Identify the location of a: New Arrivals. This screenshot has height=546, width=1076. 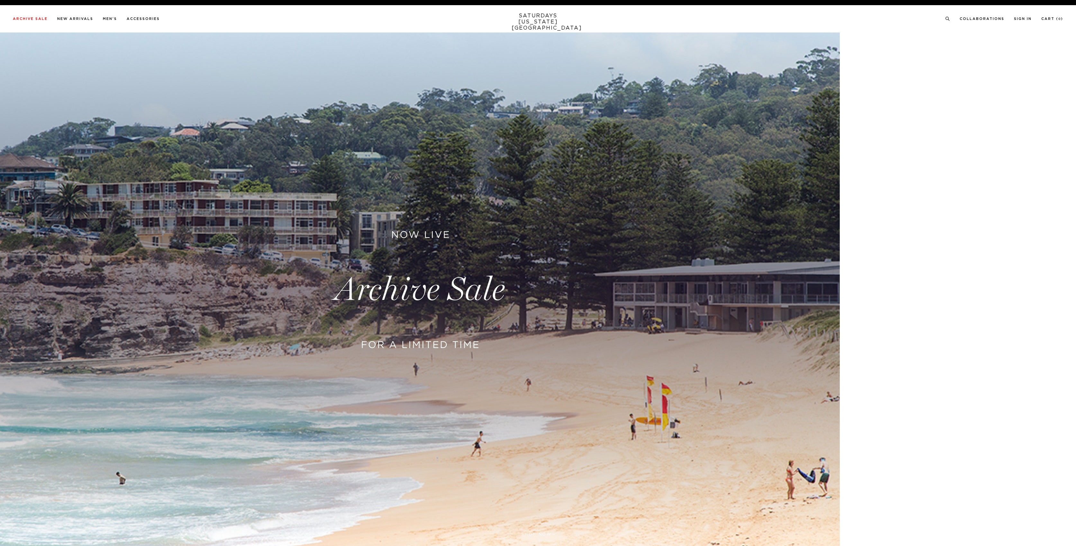
(75, 19).